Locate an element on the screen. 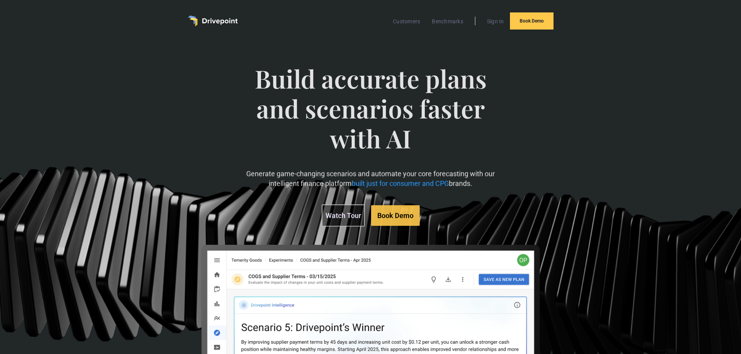  a: Watch Tour is located at coordinates (343, 215).